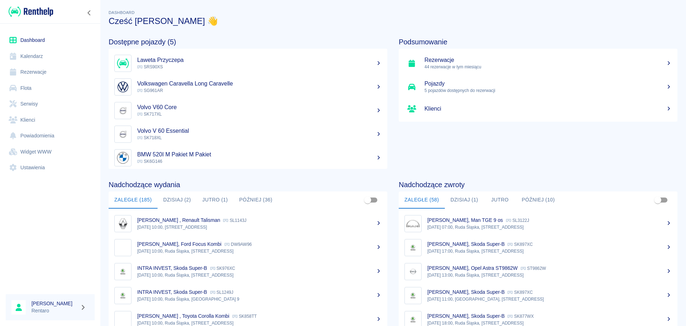 The width and height of the screenshot is (686, 326). What do you see at coordinates (548, 60) in the screenshot?
I see `h5: Rezerwacje` at bounding box center [548, 60].